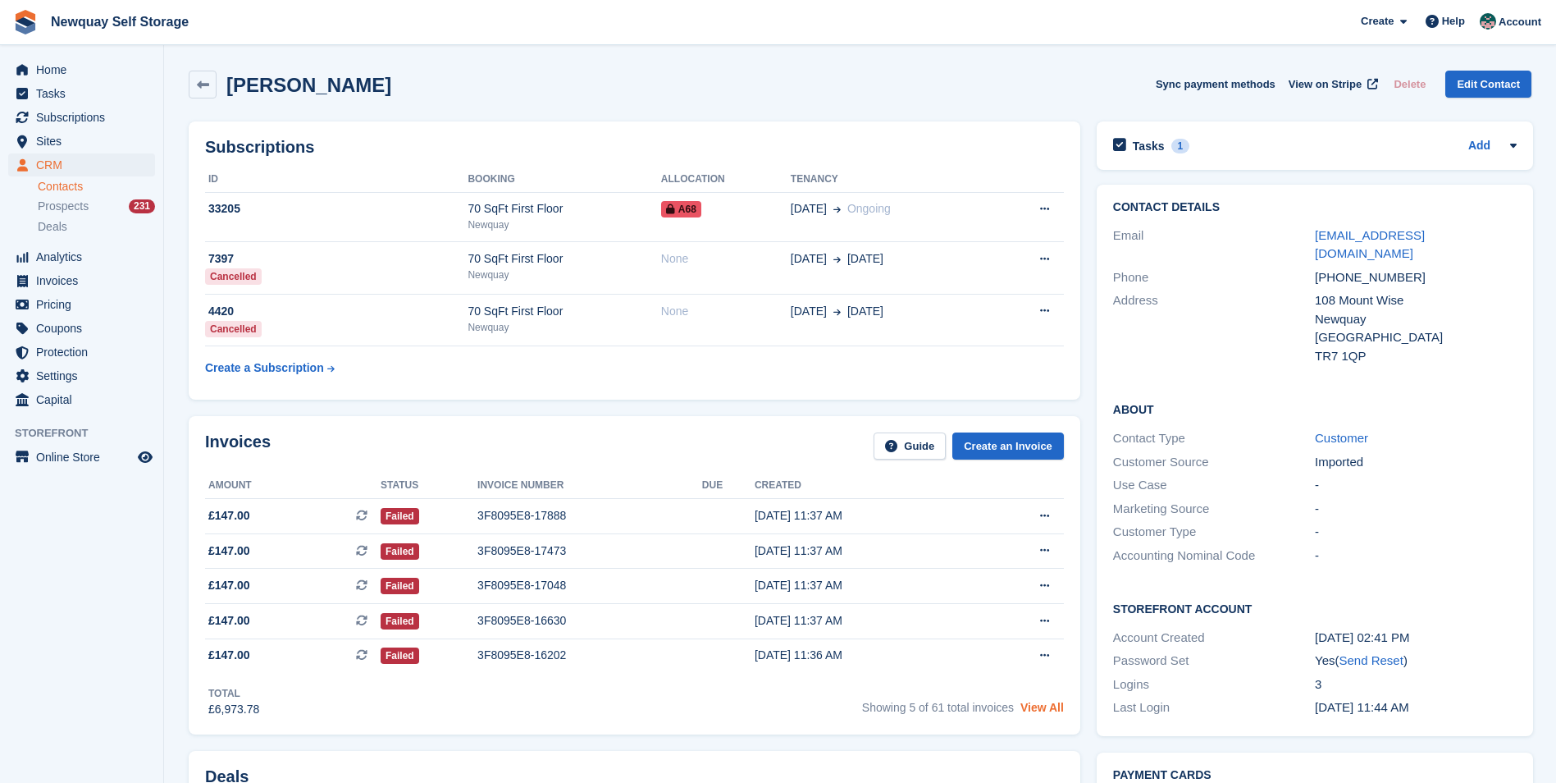 The image size is (1556, 783). Describe the element at coordinates (1315, 775) in the screenshot. I see `h2: Payment cards` at that location.